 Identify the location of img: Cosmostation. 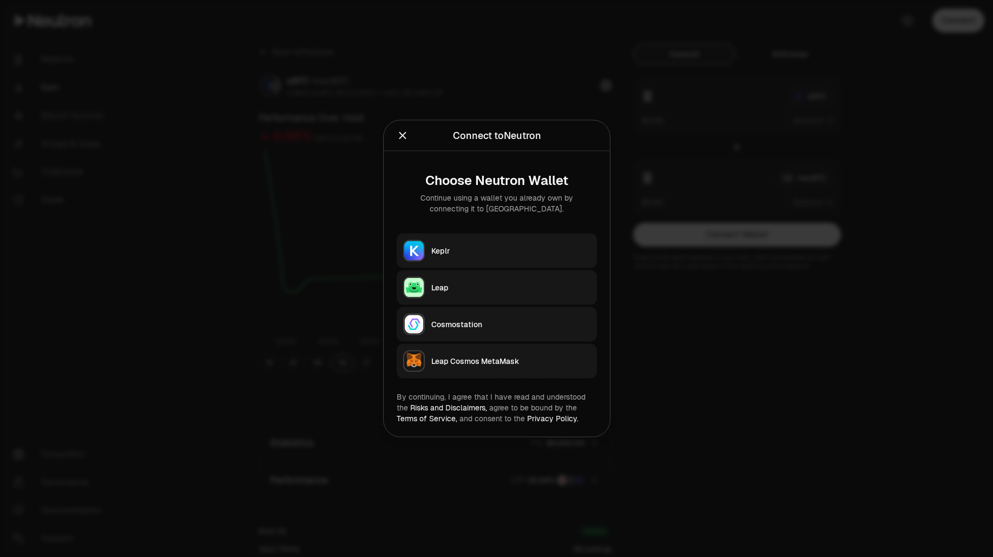
(414, 325).